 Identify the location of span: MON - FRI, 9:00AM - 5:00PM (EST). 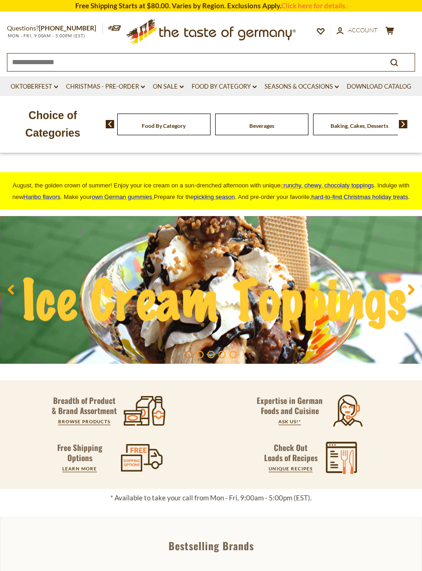
(46, 36).